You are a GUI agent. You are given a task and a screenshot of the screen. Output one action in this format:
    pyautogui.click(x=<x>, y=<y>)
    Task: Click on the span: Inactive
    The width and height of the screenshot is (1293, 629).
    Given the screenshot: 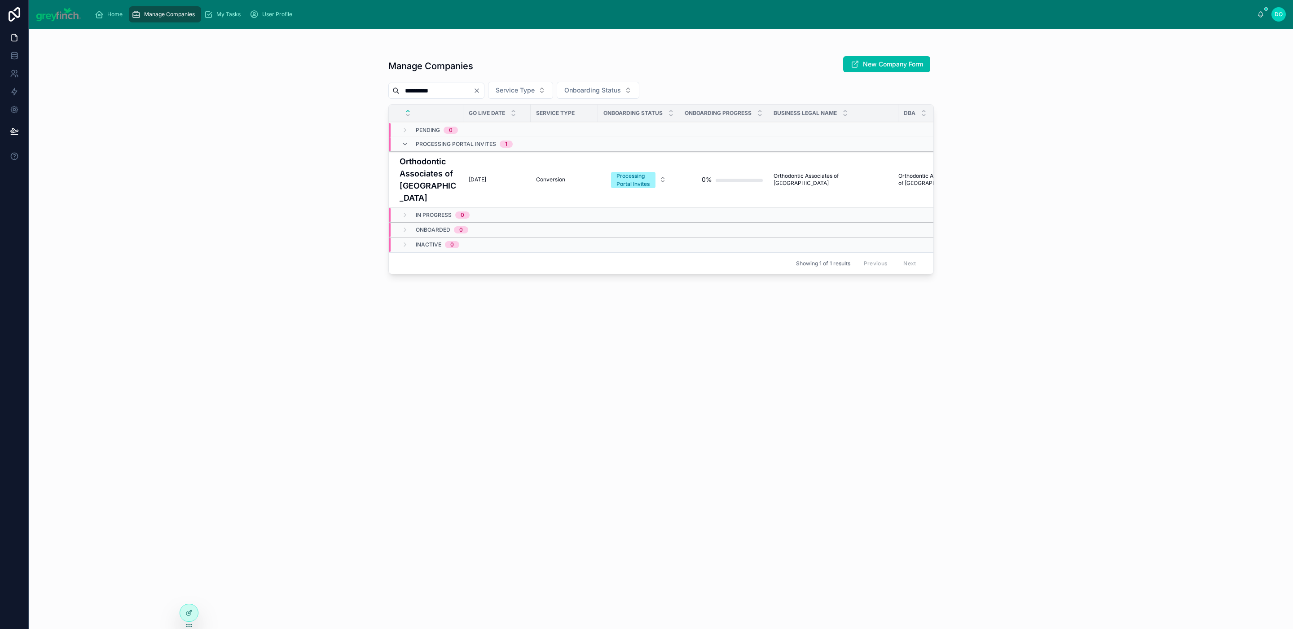 What is the action you would take?
    pyautogui.click(x=428, y=245)
    